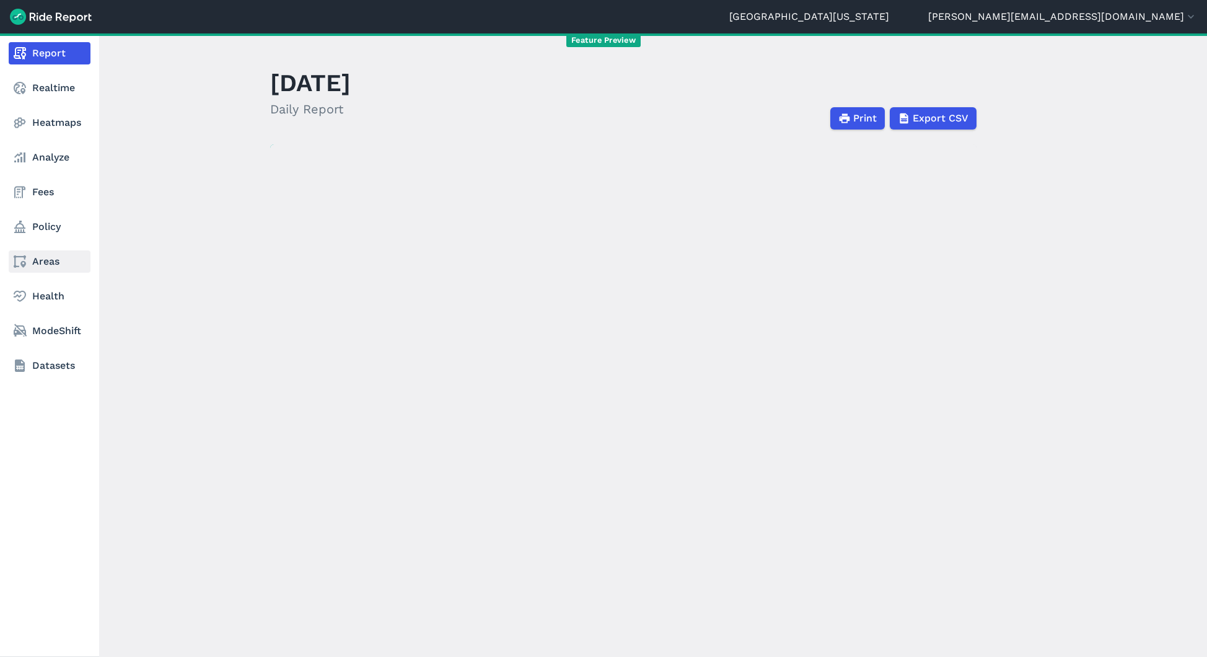 The image size is (1207, 657). Describe the element at coordinates (50, 53) in the screenshot. I see `a: Report` at that location.